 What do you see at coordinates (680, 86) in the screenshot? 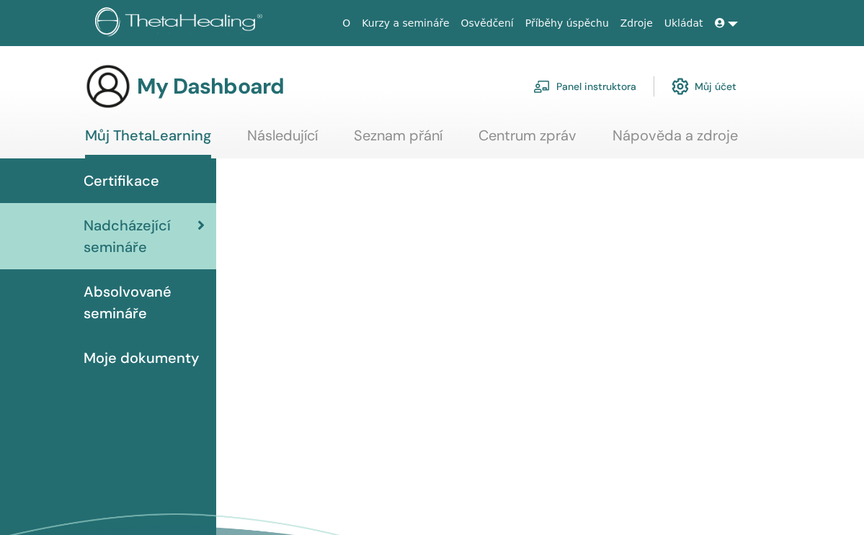
I see `img: cog.svg` at bounding box center [680, 86].